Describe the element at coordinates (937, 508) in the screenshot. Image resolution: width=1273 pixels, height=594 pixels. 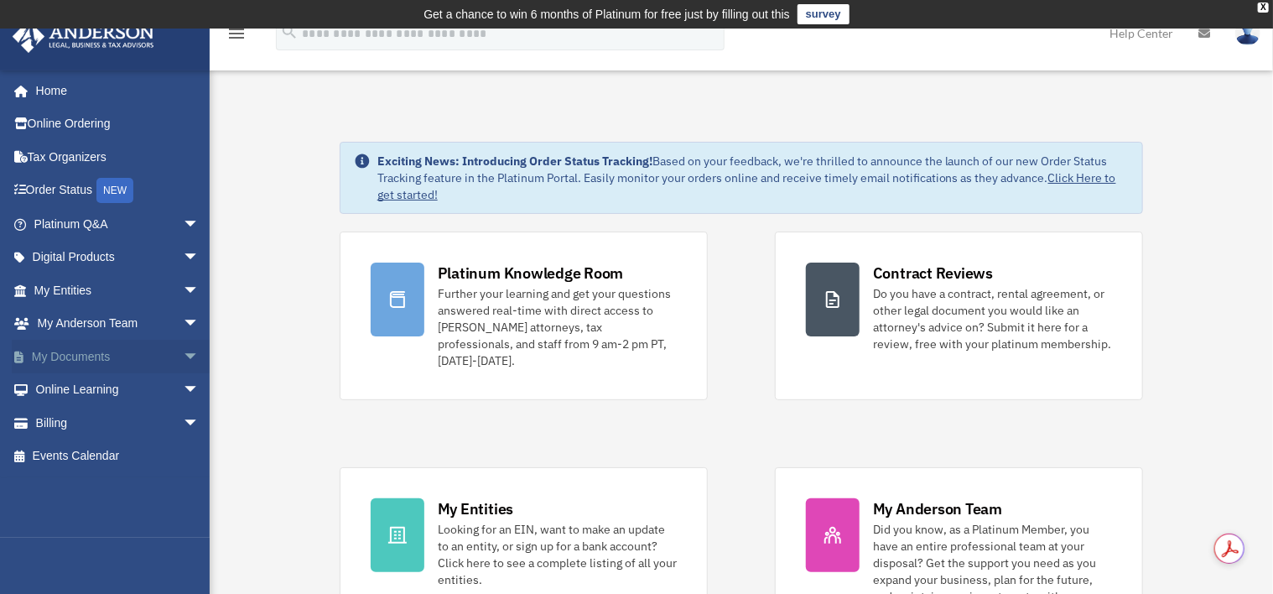
I see `div: My Anderson Team` at that location.